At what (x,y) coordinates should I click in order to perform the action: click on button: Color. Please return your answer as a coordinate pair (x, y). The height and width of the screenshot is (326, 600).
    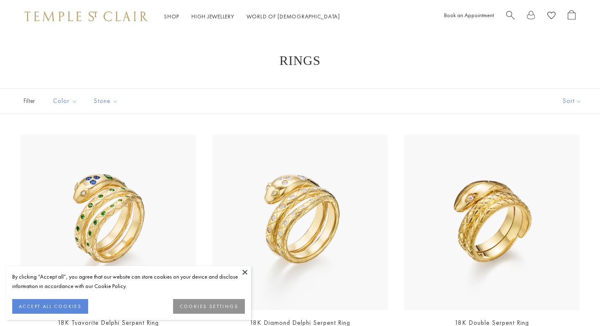
    Looking at the image, I should click on (65, 101).